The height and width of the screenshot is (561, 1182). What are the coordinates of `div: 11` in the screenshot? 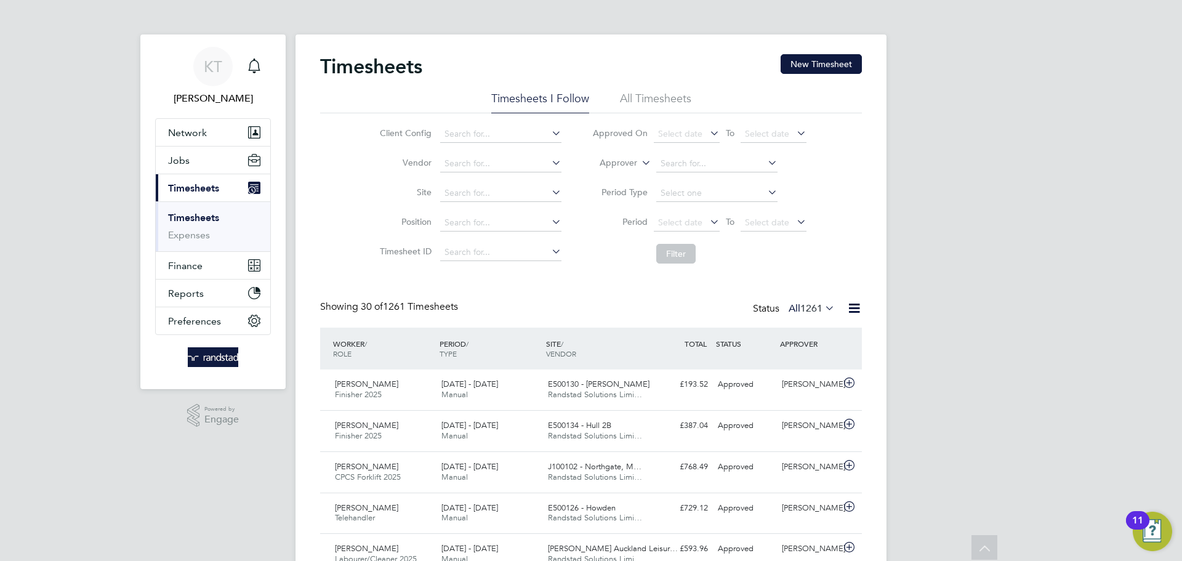 It's located at (1138, 528).